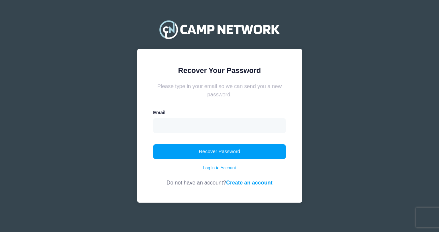 The image size is (439, 232). What do you see at coordinates (159, 112) in the screenshot?
I see `label: Email` at bounding box center [159, 112].